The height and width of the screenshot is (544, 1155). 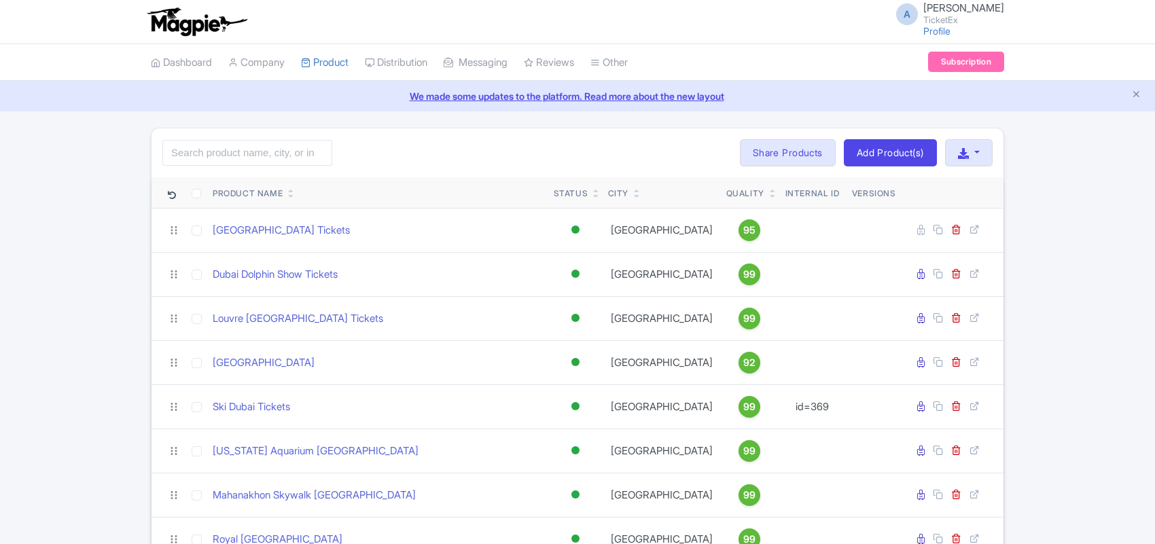 I want to click on div: Status, so click(x=571, y=194).